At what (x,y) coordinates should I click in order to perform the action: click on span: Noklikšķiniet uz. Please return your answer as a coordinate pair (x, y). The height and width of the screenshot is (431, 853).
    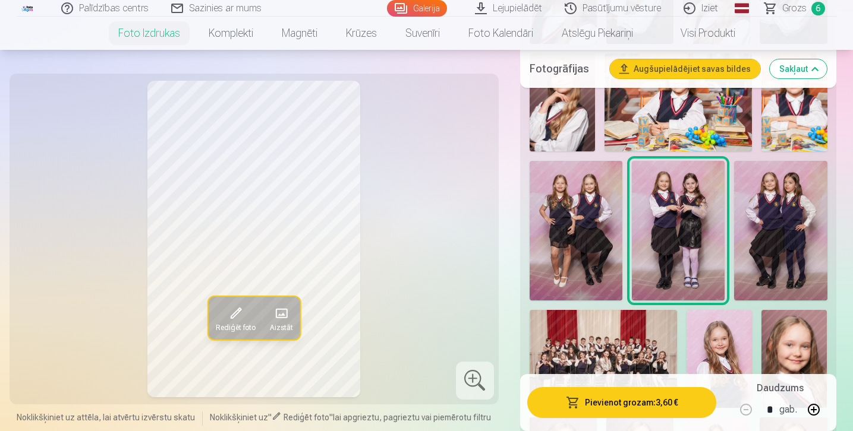
    Looking at the image, I should click on (239, 418).